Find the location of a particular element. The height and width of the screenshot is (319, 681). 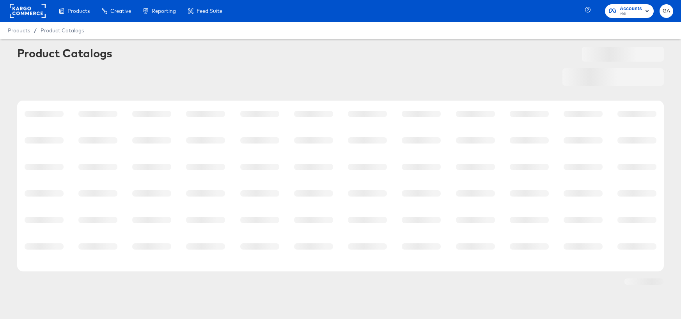

div: Product Catalogs is located at coordinates (65, 53).